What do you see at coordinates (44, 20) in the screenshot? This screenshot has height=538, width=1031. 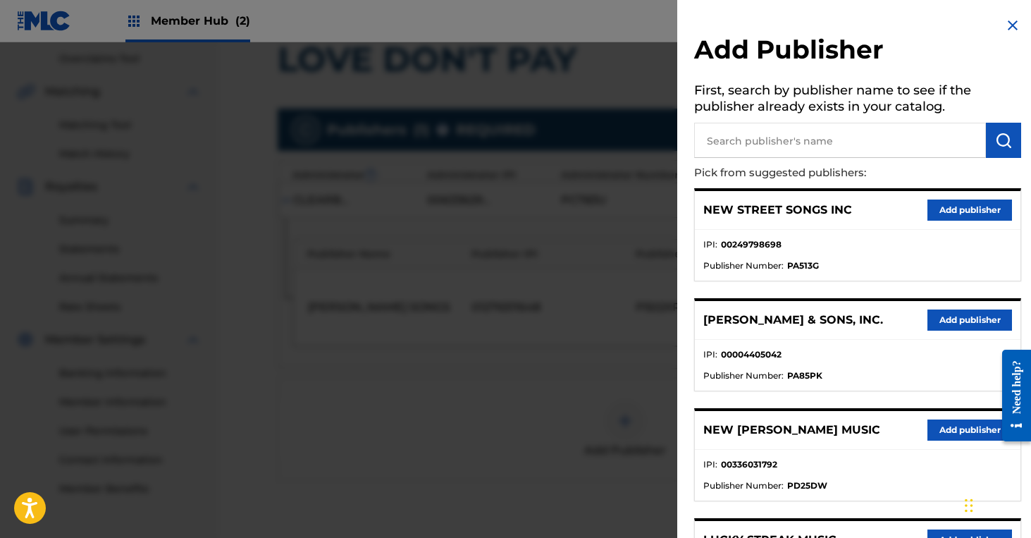 I see `img: MLC Logo` at bounding box center [44, 20].